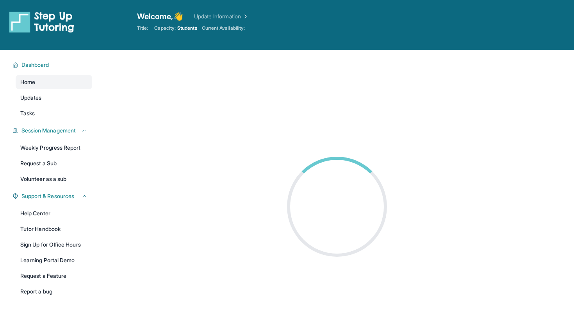  What do you see at coordinates (53, 65) in the screenshot?
I see `button: Dashboard` at bounding box center [53, 65].